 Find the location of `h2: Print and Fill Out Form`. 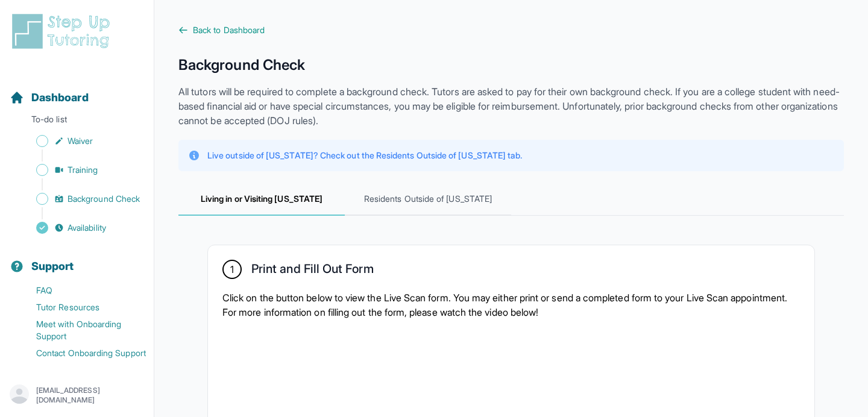

h2: Print and Fill Out Form is located at coordinates (312, 271).